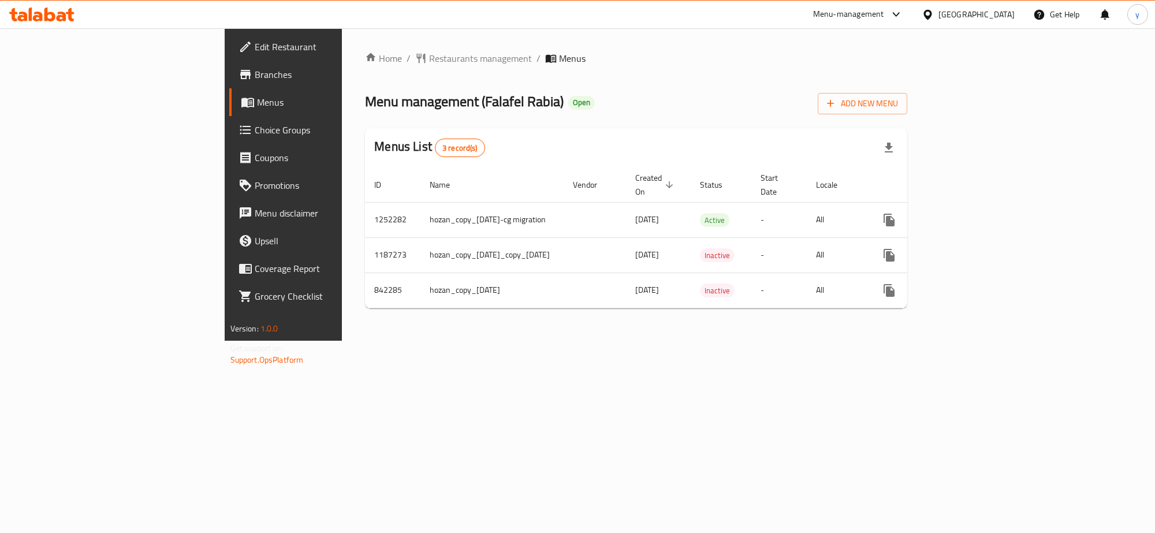  What do you see at coordinates (332, 158) in the screenshot?
I see `span: Coupons` at bounding box center [332, 158].